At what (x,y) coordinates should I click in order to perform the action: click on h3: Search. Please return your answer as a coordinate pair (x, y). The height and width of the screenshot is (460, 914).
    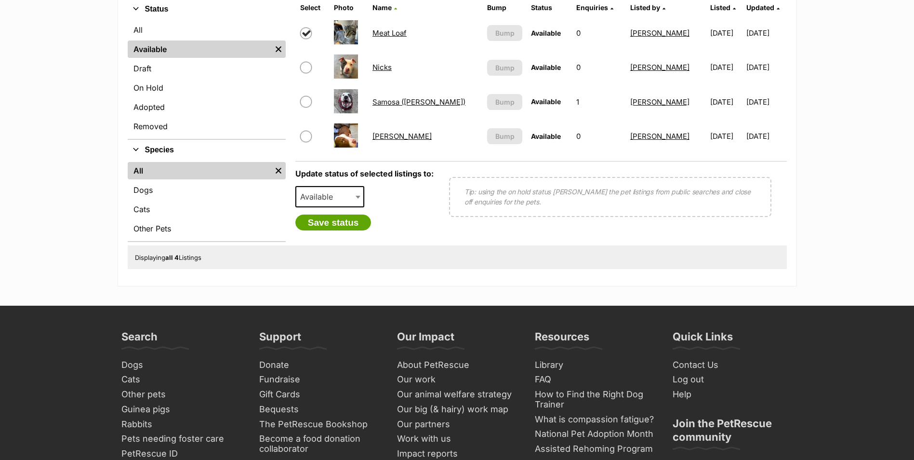
    Looking at the image, I should click on (139, 339).